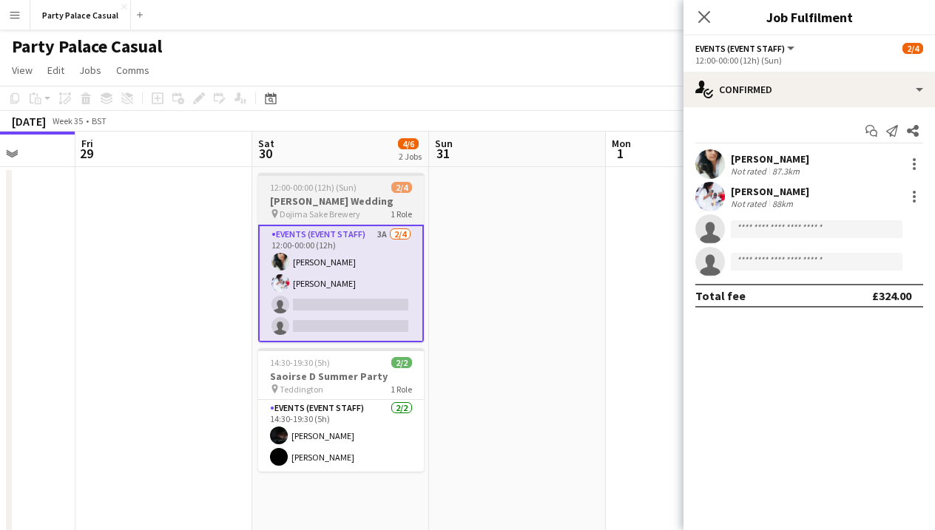 Image resolution: width=935 pixels, height=530 pixels. Describe the element at coordinates (745, 48) in the screenshot. I see `button: Events (Event Staff)` at that location.